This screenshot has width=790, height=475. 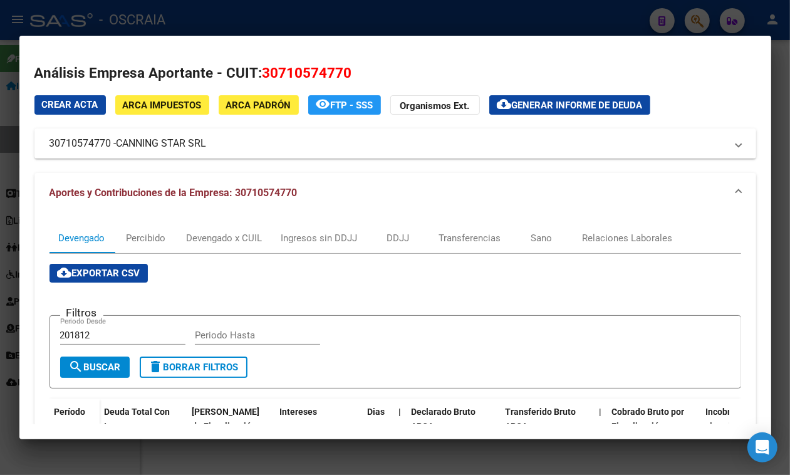 I want to click on div: Percibido, so click(x=145, y=238).